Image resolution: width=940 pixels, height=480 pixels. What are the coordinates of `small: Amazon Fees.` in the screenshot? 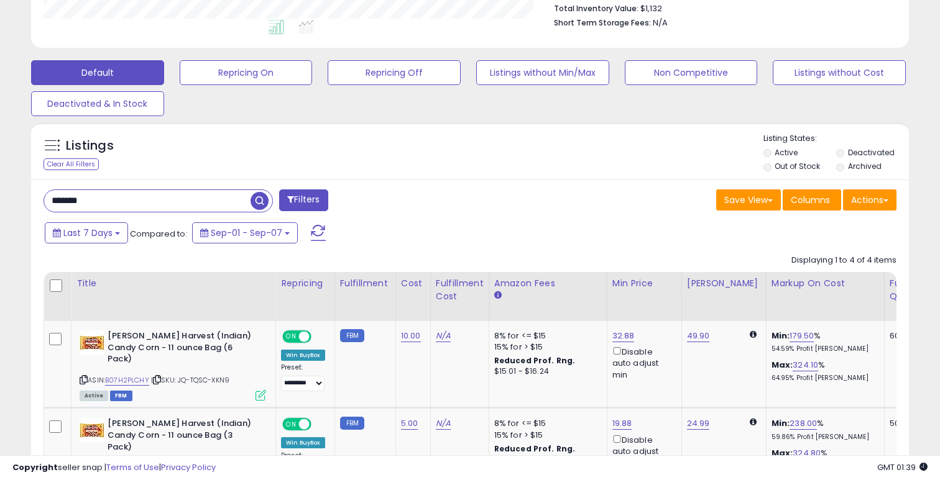 It's located at (498, 296).